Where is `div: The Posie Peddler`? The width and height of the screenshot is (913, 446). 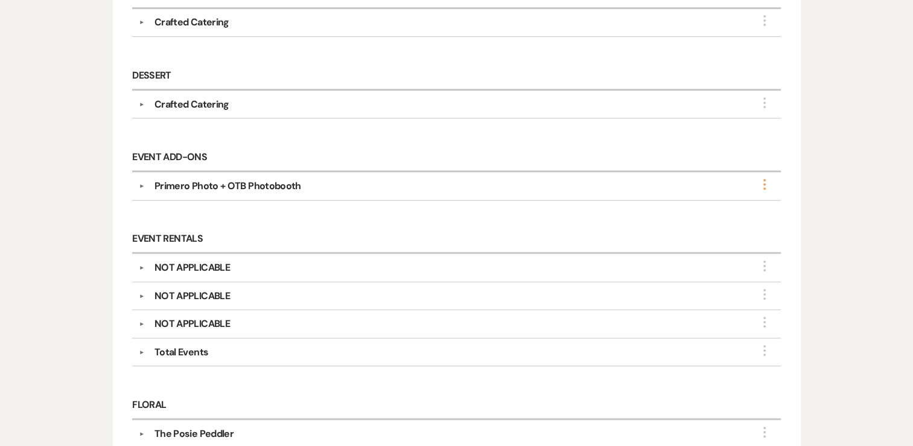
div: The Posie Peddler is located at coordinates (194, 433).